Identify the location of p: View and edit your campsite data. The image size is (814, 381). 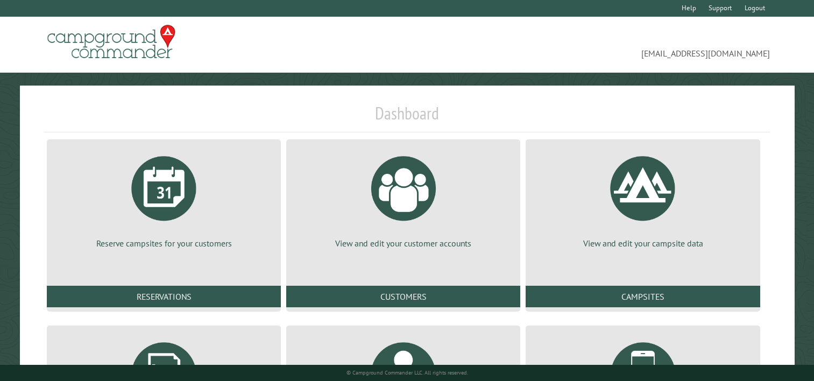
(642, 243).